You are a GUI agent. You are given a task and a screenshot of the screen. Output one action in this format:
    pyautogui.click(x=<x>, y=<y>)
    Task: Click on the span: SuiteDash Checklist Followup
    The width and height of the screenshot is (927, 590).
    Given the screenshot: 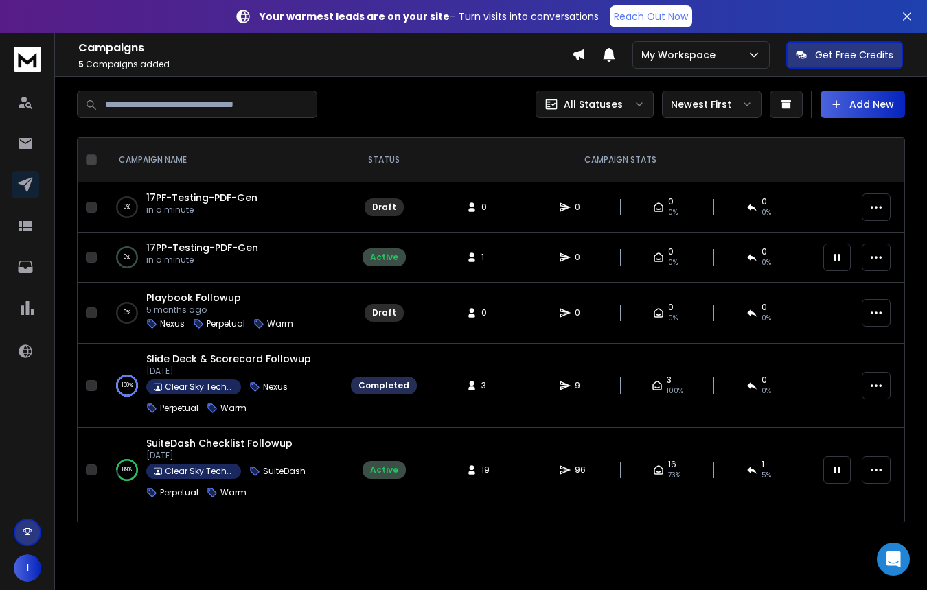 What is the action you would take?
    pyautogui.click(x=219, y=443)
    